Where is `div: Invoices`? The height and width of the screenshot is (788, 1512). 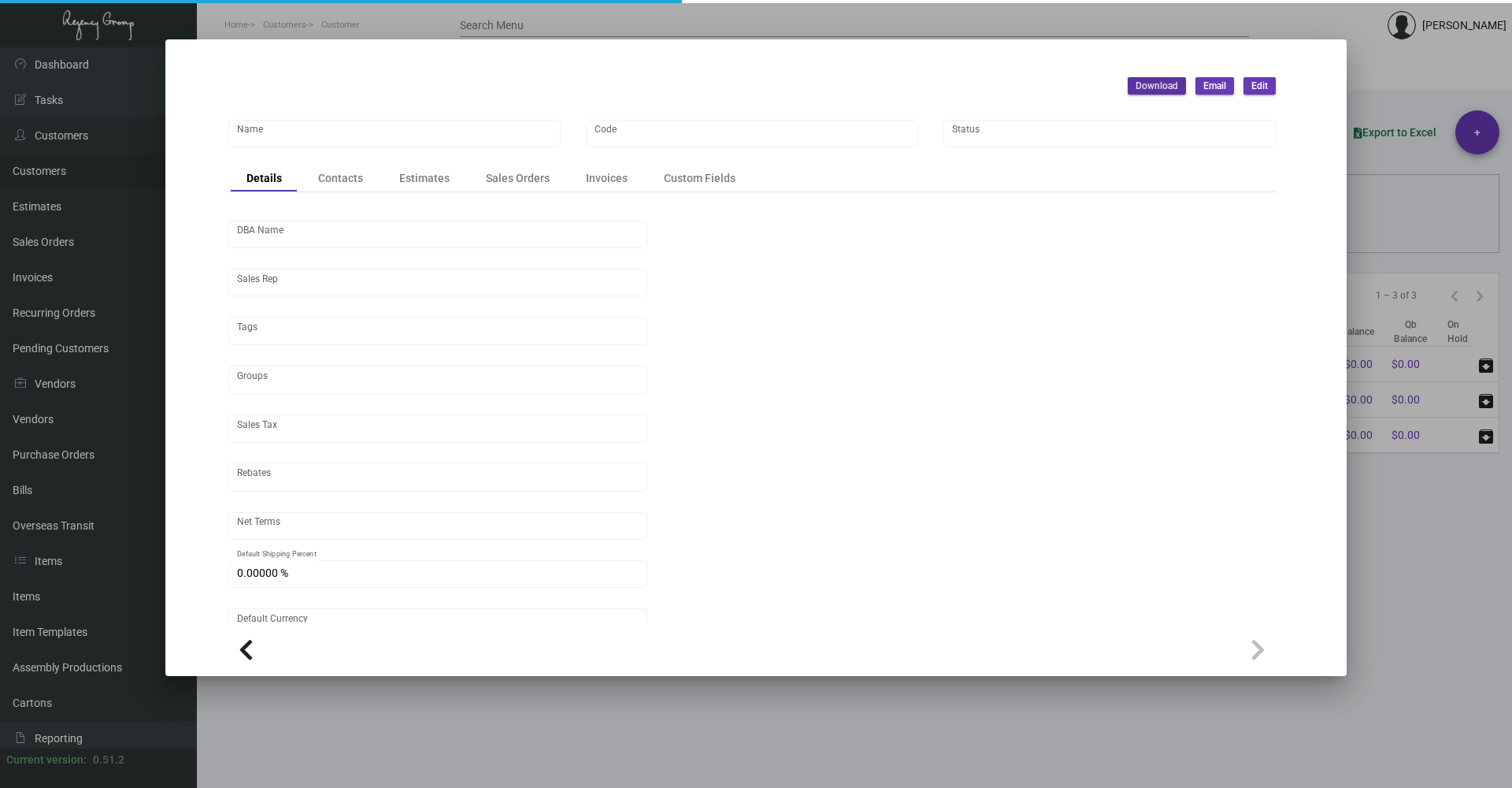 div: Invoices is located at coordinates (606, 178).